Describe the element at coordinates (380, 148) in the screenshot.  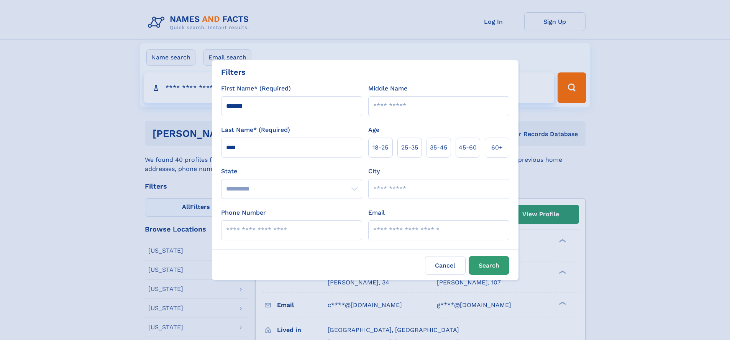
I see `span: 18‑25` at that location.